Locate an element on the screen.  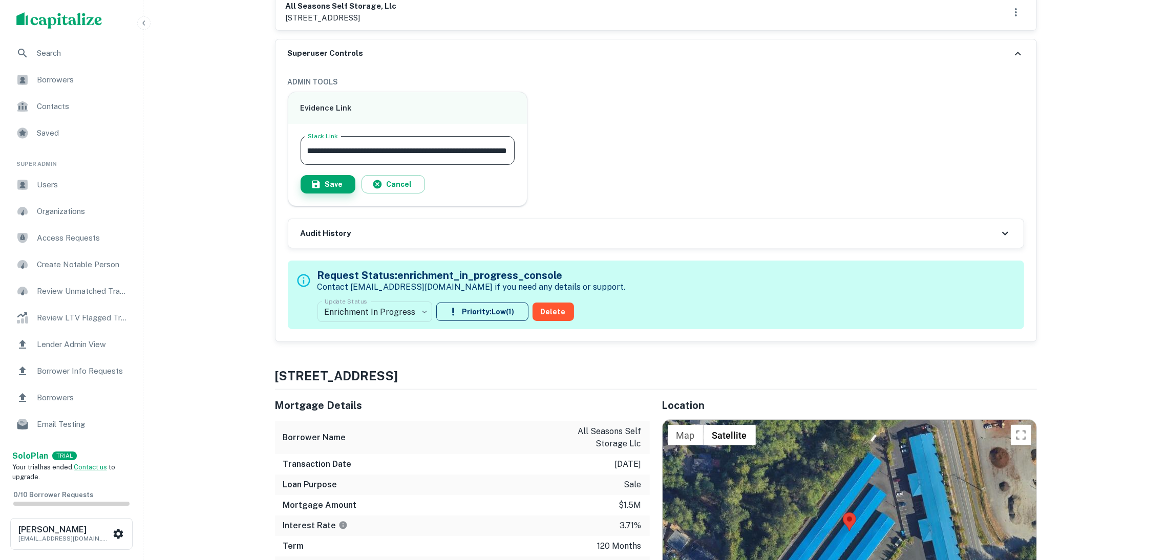
h6: Evidence Link is located at coordinates (408, 108).